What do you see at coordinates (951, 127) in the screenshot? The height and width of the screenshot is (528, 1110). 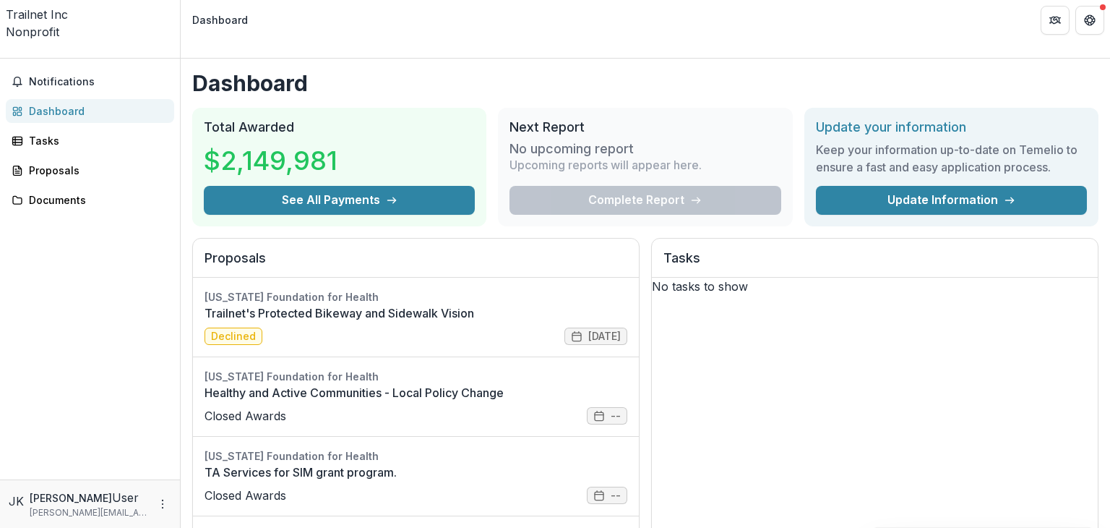 I see `h2: Update your information` at bounding box center [951, 127].